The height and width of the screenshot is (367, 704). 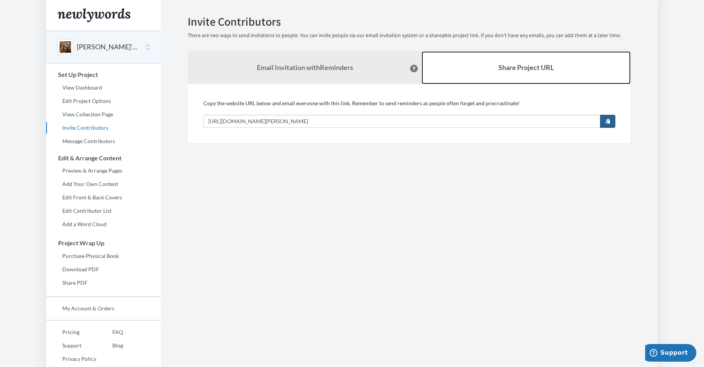 I want to click on a: Invite Contributors, so click(x=104, y=128).